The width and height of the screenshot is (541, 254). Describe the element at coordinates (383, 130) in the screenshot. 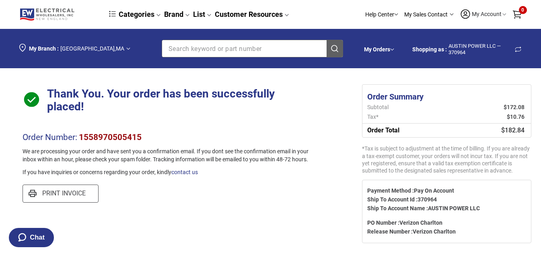

I see `span: Order Total` at that location.